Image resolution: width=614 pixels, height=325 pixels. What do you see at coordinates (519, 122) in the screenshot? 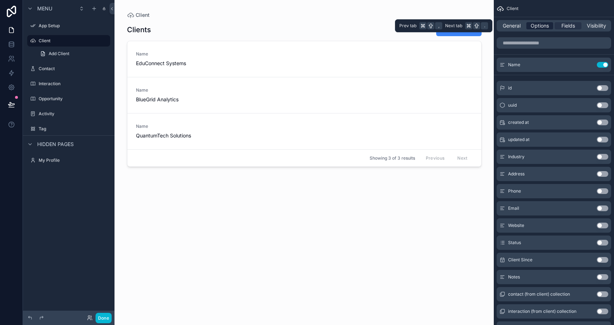
I see `span: created at` at bounding box center [519, 122].